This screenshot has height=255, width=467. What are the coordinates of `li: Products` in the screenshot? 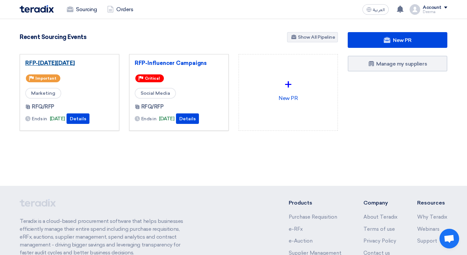 It's located at (316, 203).